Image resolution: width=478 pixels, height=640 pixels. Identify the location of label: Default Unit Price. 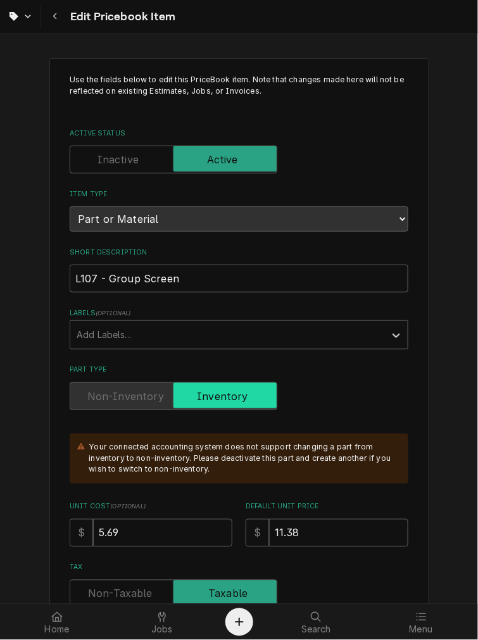
(326, 507).